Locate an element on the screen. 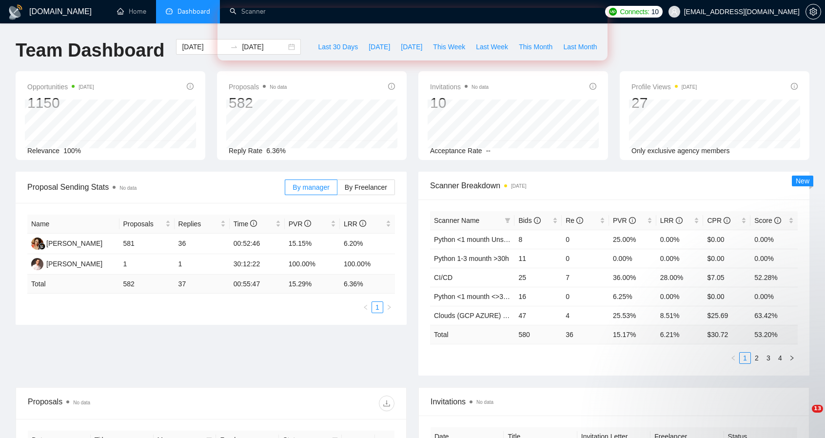  a: CI/CD is located at coordinates (443, 277).